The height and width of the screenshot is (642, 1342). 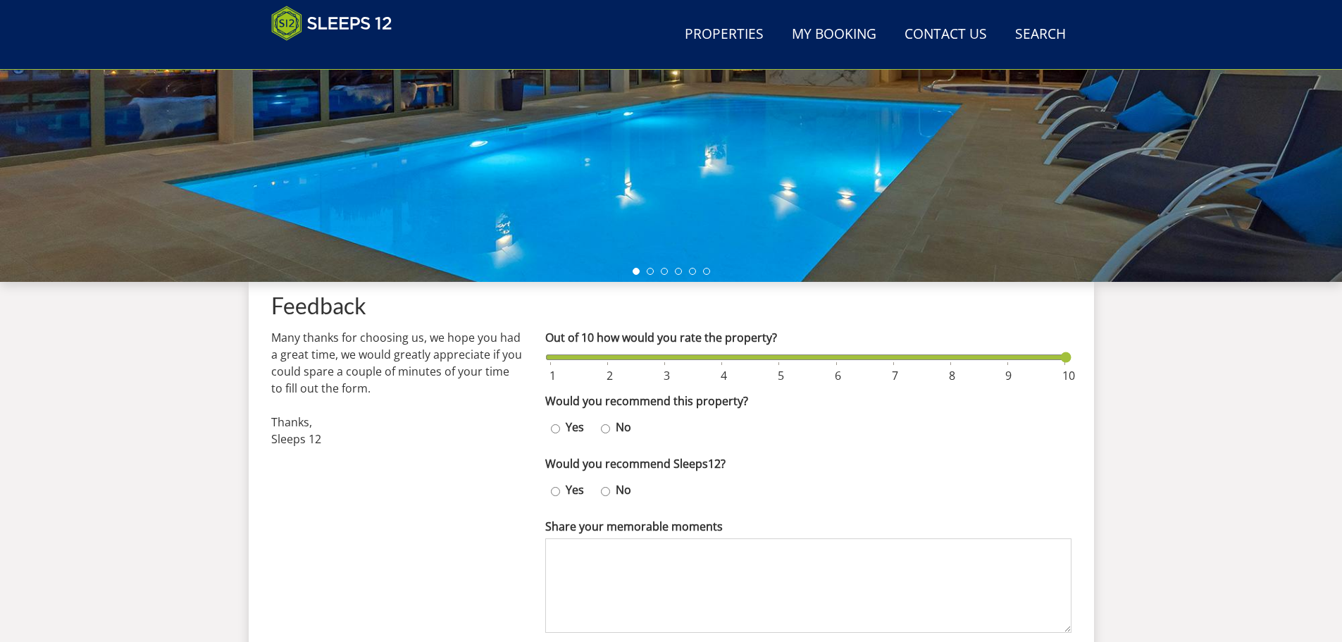 What do you see at coordinates (397, 388) in the screenshot?
I see `p: Many thanks for choosing us, we hope you had a great time, we would greatly appreciate if you cou...` at bounding box center [397, 388].